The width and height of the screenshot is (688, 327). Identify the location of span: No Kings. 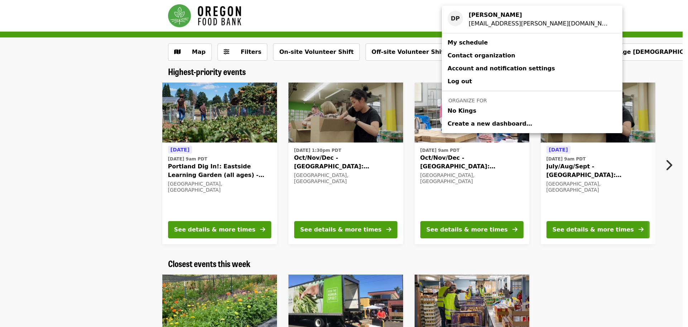
(462, 111).